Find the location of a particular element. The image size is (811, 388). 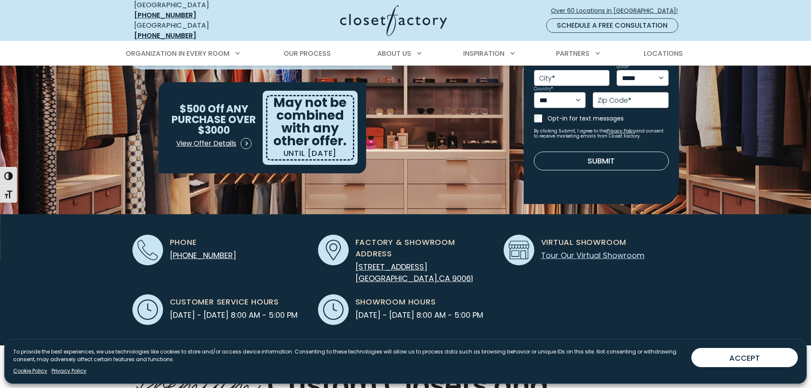

span: May not be combined with any other offer. is located at coordinates (310, 121).